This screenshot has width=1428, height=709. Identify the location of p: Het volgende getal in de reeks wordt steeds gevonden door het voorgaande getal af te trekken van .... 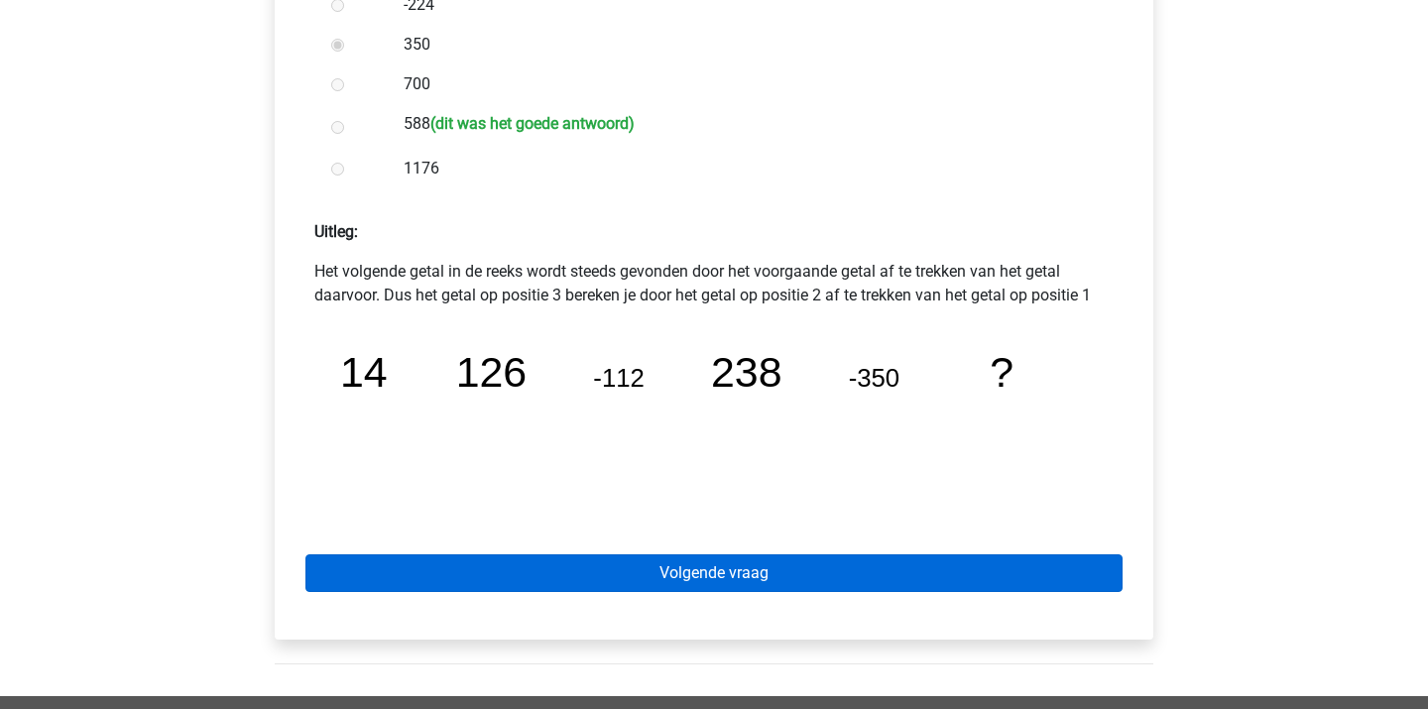
(714, 284).